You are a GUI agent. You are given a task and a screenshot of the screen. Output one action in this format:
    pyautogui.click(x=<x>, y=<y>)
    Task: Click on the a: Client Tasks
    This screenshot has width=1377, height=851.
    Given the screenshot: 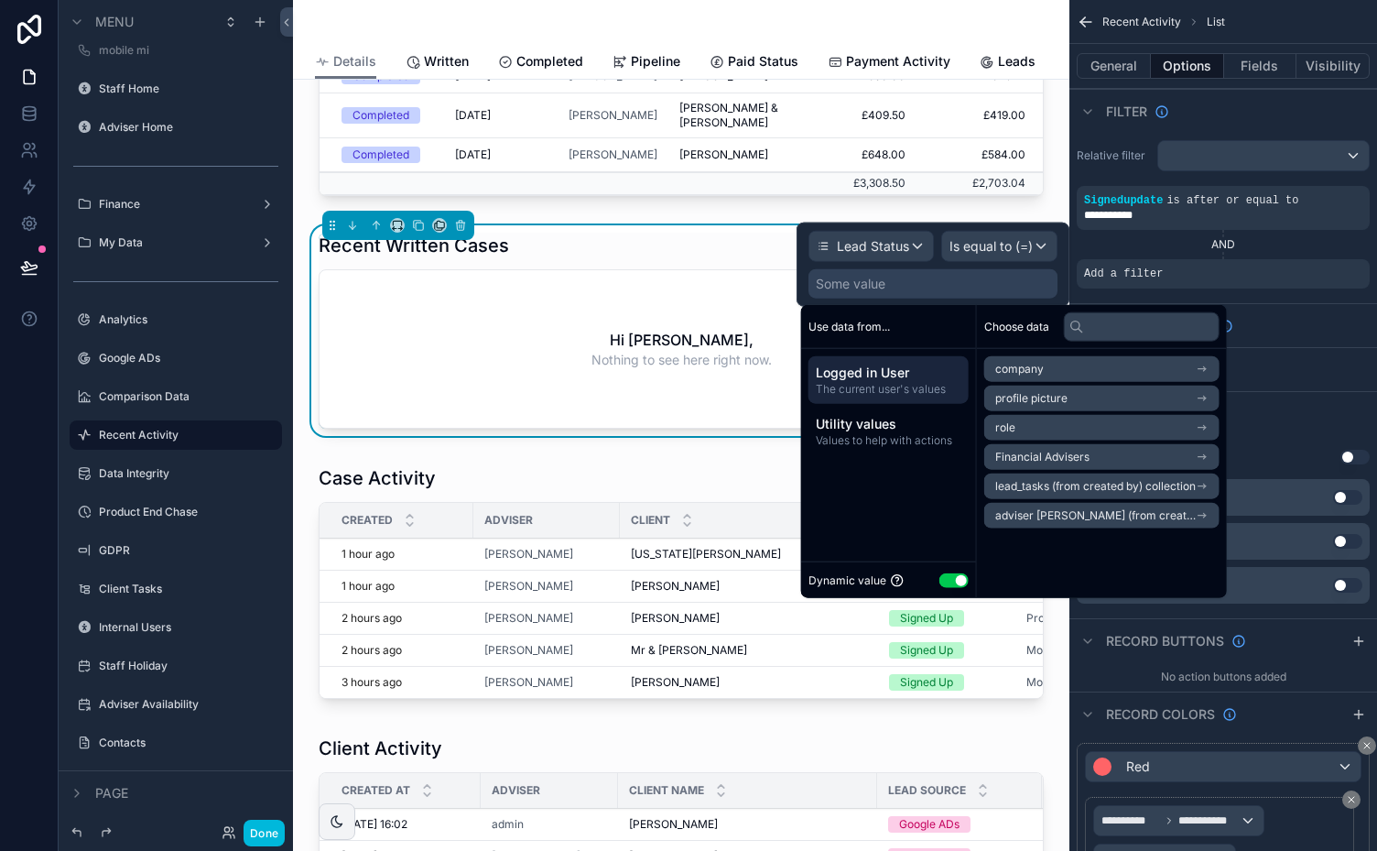 What is the action you would take?
    pyautogui.click(x=185, y=589)
    